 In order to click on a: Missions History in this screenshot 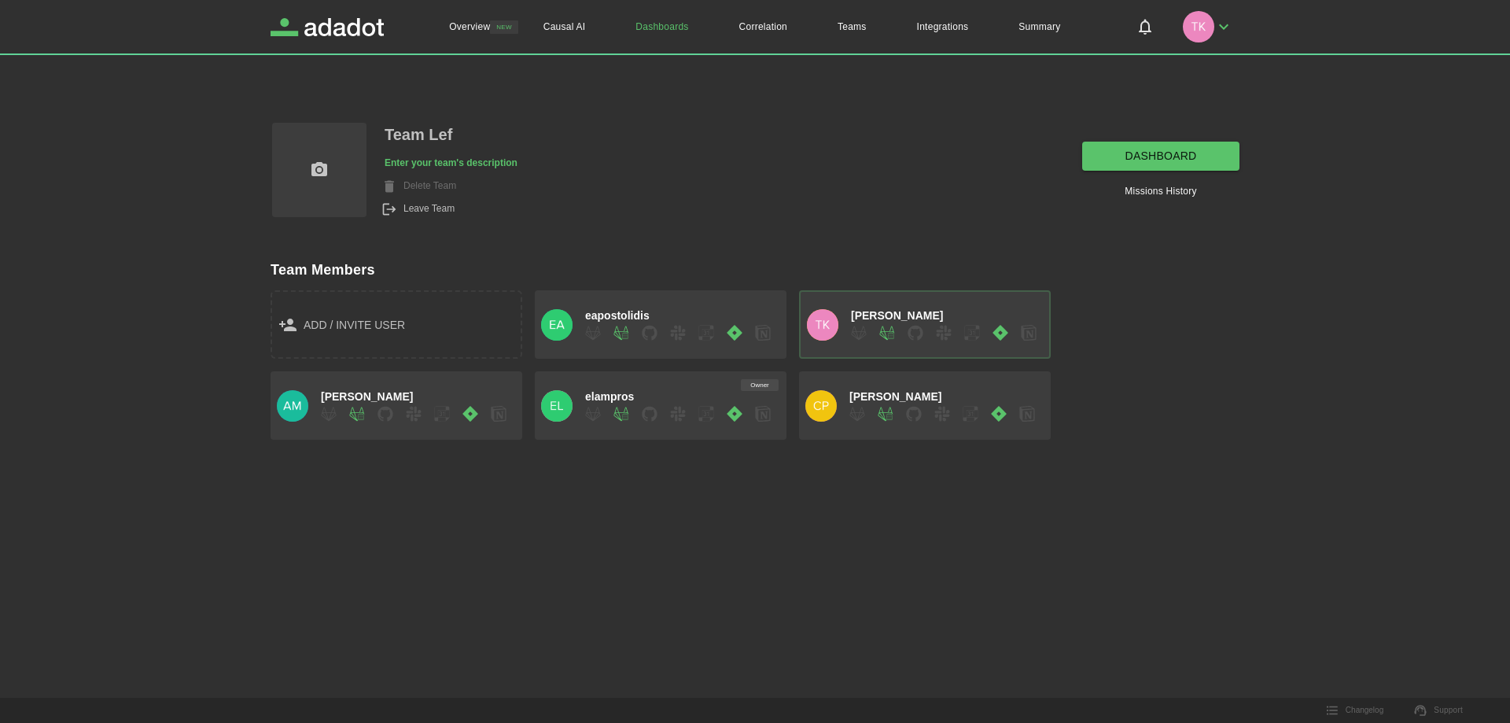, I will do `click(1160, 191)`.